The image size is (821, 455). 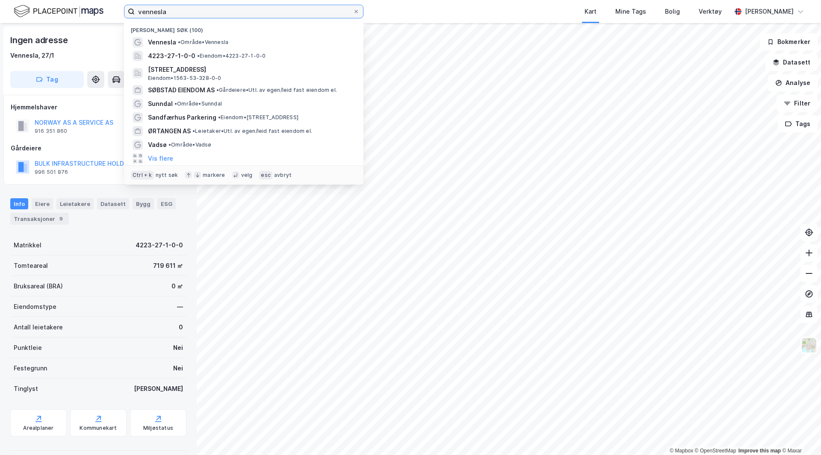 What do you see at coordinates (166, 204) in the screenshot?
I see `div: ESG` at bounding box center [166, 204].